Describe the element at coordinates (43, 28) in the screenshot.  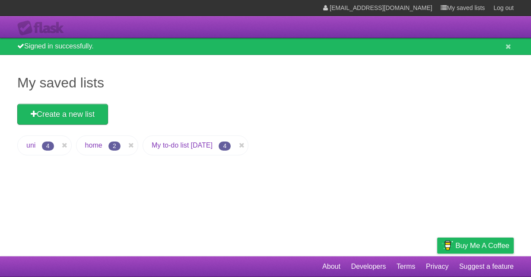
I see `div: Flask` at that location.